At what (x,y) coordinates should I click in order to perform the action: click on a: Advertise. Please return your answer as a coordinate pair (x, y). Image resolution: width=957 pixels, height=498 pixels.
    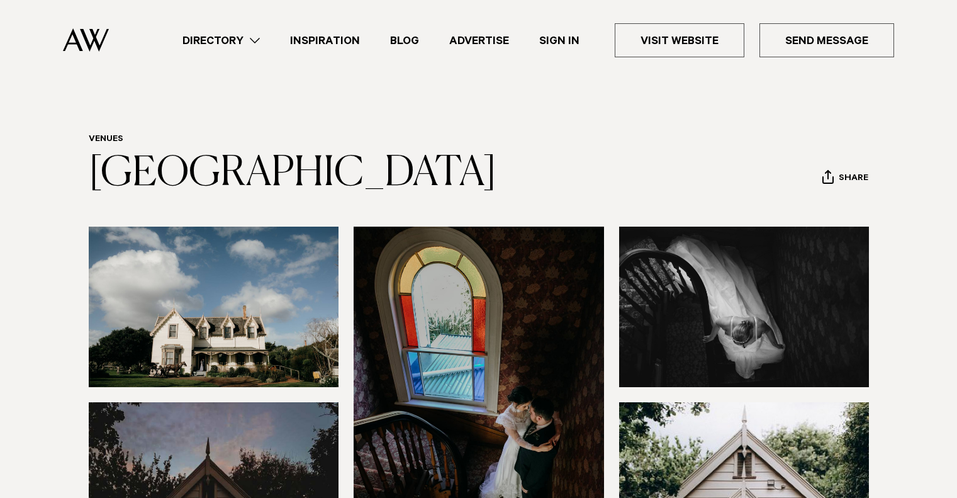
    Looking at the image, I should click on (479, 40).